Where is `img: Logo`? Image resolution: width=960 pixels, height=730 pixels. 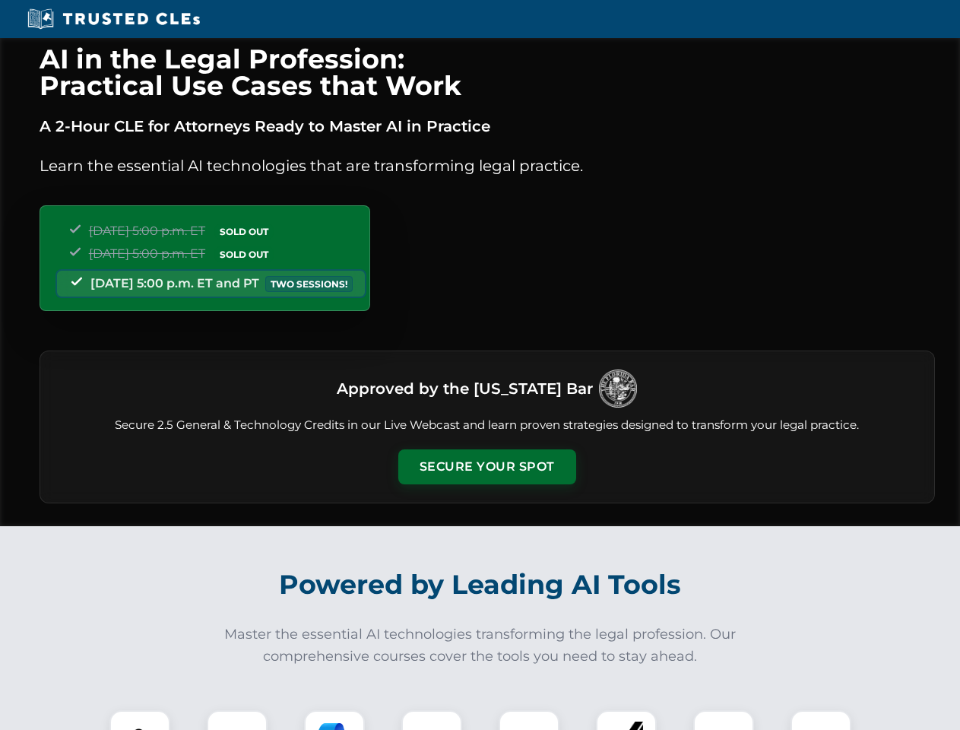
img: Logo is located at coordinates (618, 388).